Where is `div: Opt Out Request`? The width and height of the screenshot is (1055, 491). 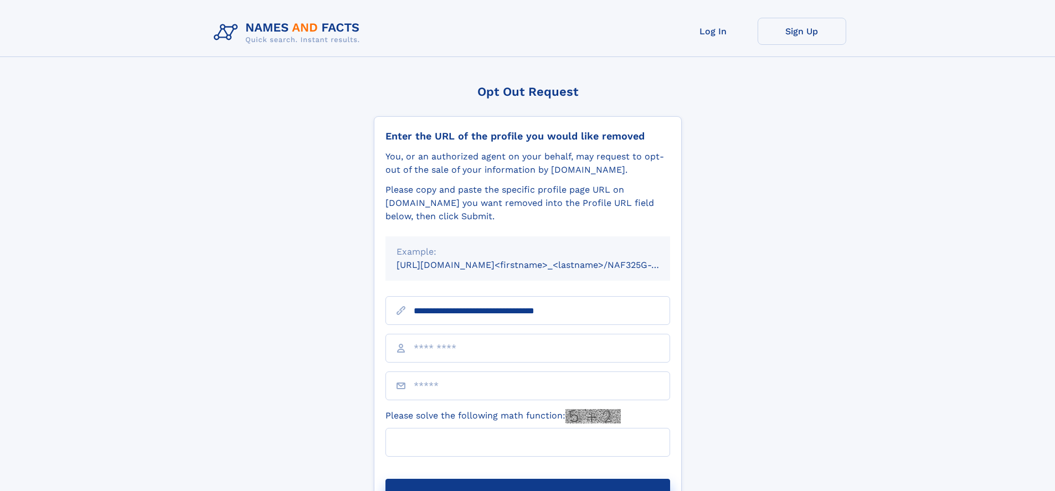
div: Opt Out Request is located at coordinates (528, 91).